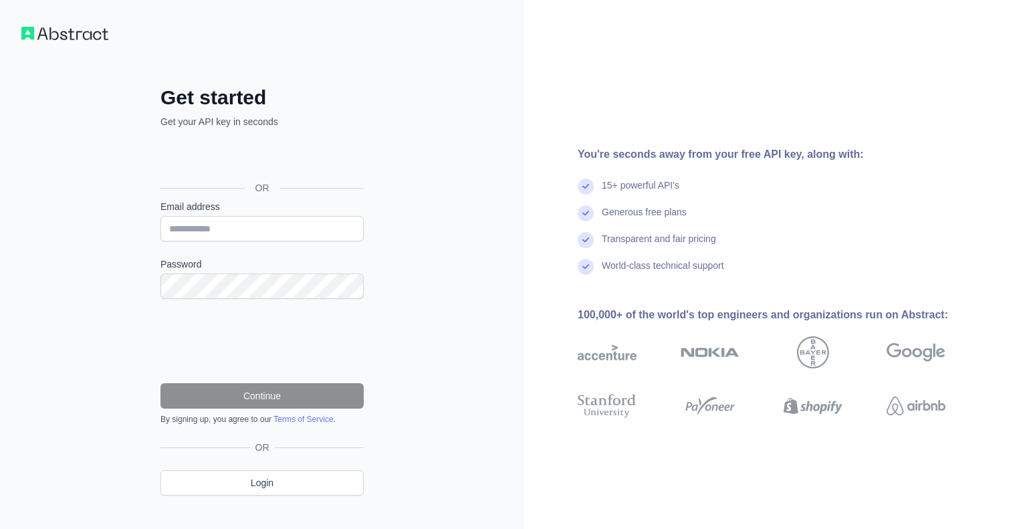  Describe the element at coordinates (813, 406) in the screenshot. I see `img: shopify` at that location.